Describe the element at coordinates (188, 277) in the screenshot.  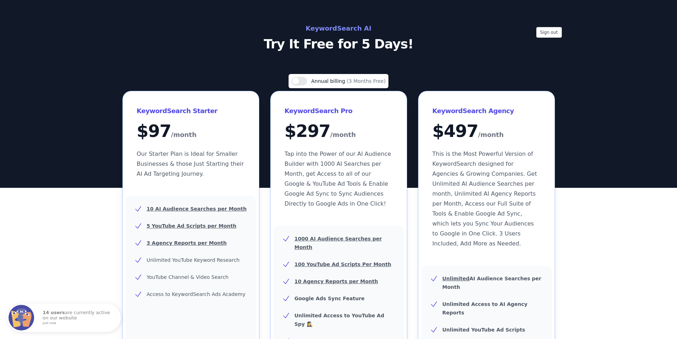
I see `span: YouTube Channel & Video Search` at that location.